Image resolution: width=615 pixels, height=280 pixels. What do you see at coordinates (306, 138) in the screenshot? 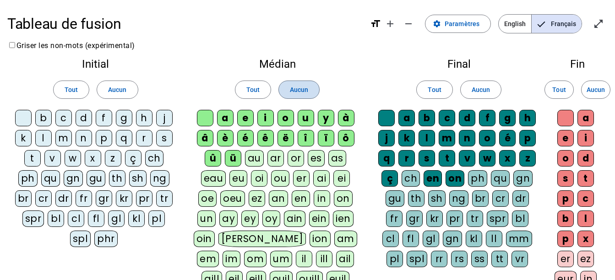
I see `div: î` at bounding box center [306, 138].